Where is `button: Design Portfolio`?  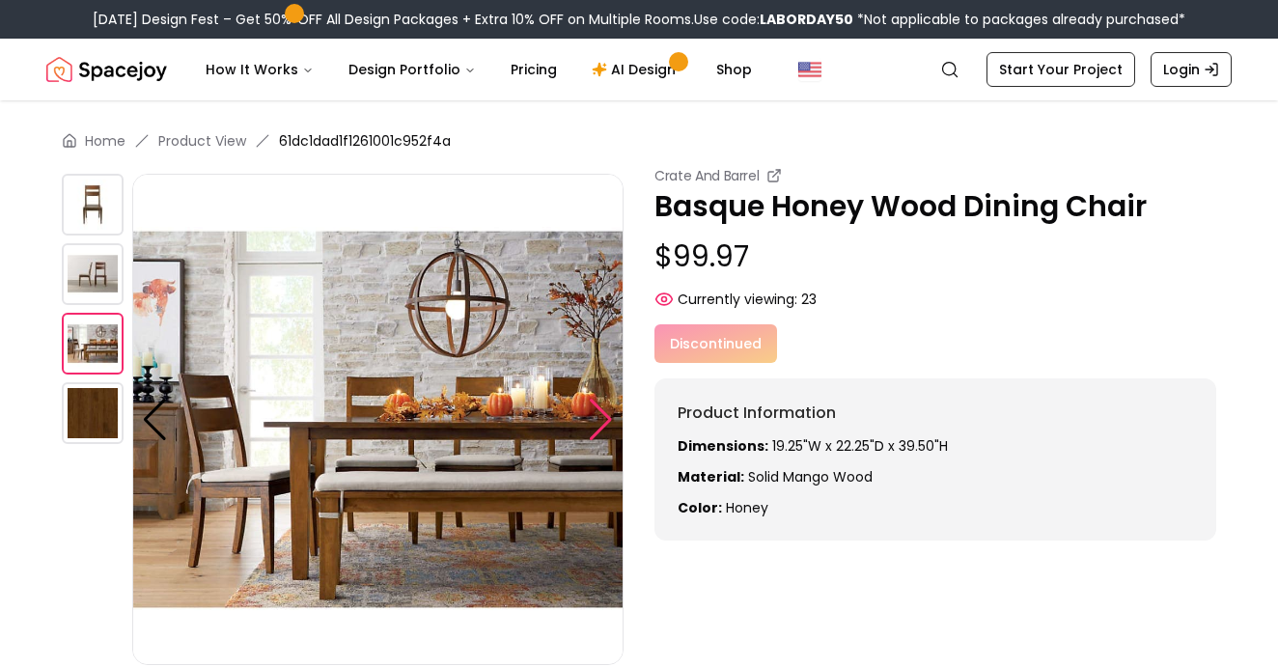 button: Design Portfolio is located at coordinates (412, 69).